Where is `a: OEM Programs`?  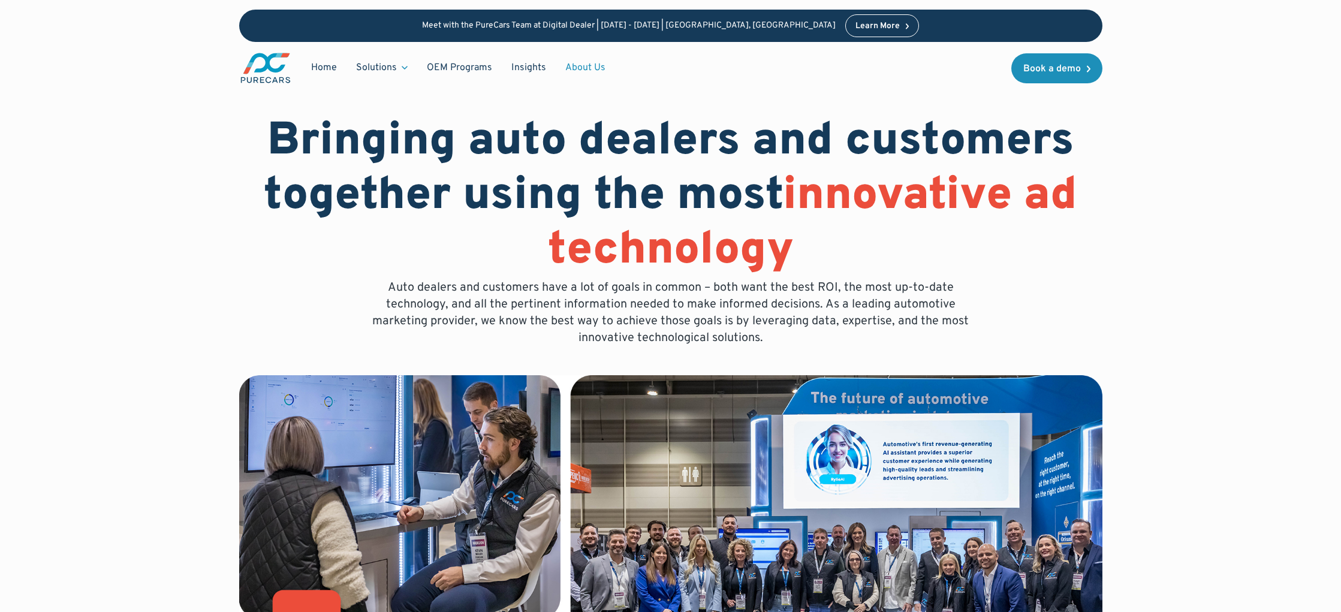
a: OEM Programs is located at coordinates (459, 68).